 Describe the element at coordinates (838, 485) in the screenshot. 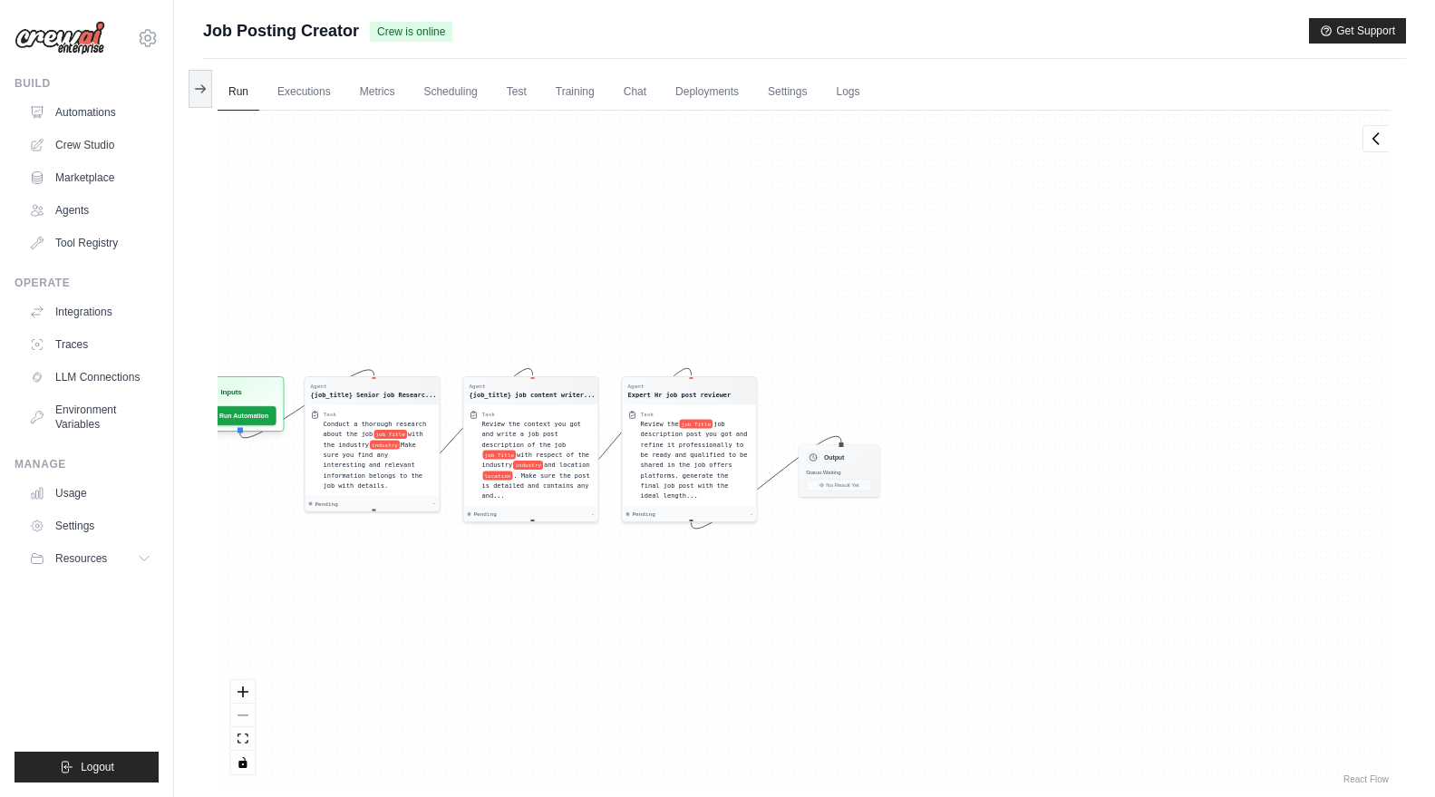

I see `button: No Result Yet` at that location.